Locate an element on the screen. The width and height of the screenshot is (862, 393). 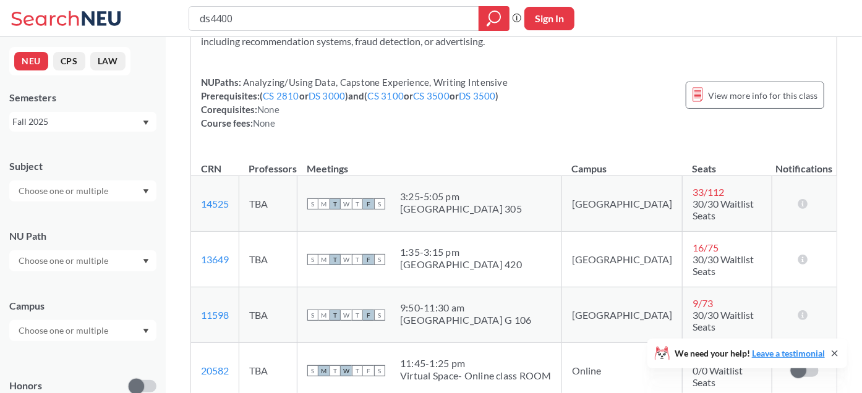
div: Subject is located at coordinates (83, 166).